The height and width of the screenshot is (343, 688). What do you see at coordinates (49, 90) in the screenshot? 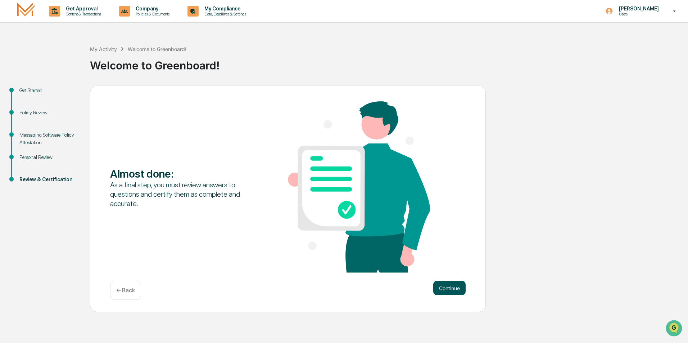
I see `div: Get Started` at bounding box center [49, 90].